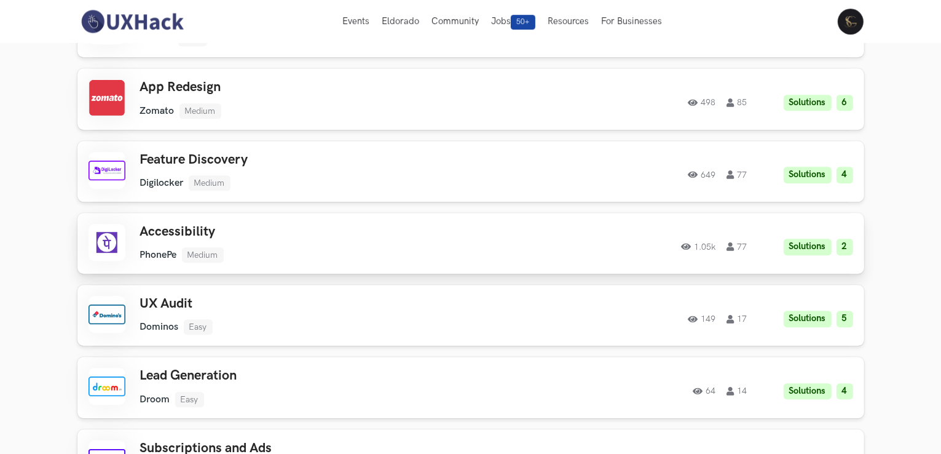 Image resolution: width=941 pixels, height=454 pixels. I want to click on span: 1.05k, so click(699, 246).